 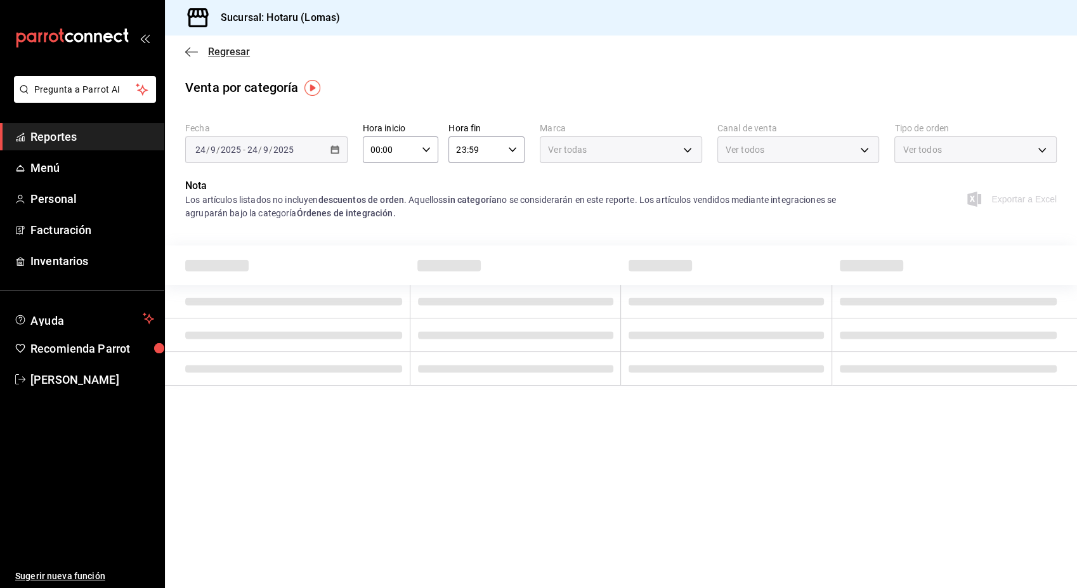 I want to click on div: Venta por categoría, so click(x=242, y=87).